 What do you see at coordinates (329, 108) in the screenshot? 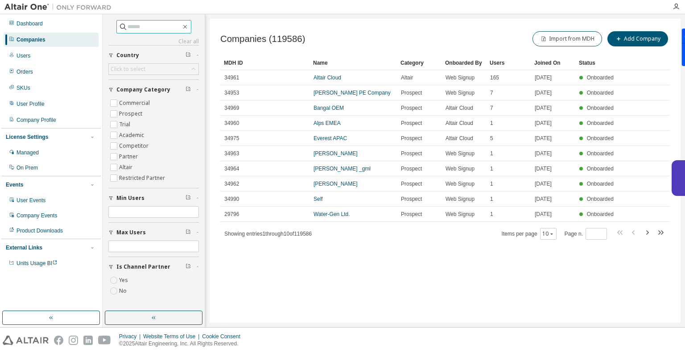
I see `a: Bangal OEM` at bounding box center [329, 108].